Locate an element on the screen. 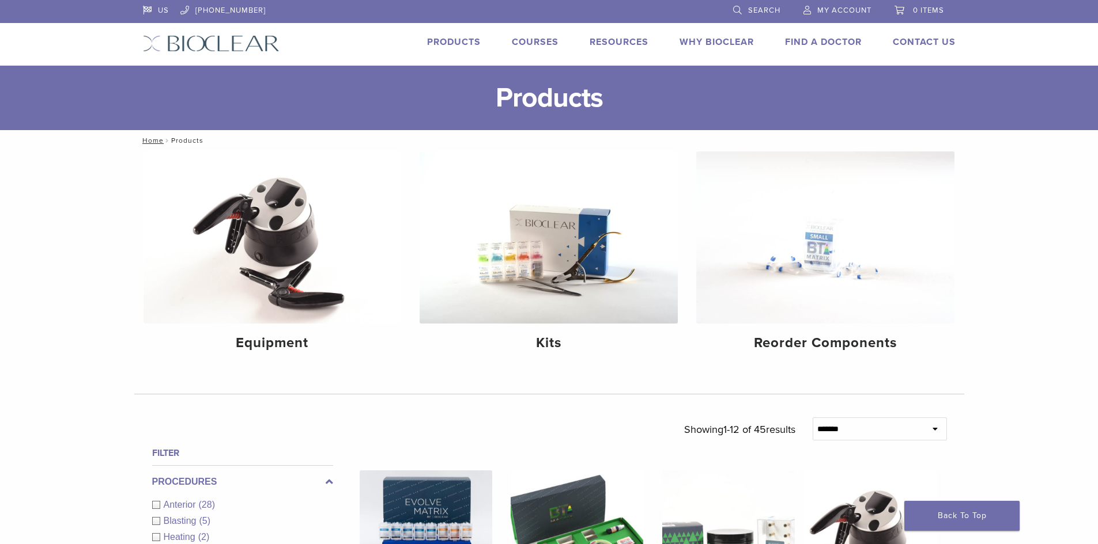 Image resolution: width=1098 pixels, height=544 pixels. p: Showing results is located at coordinates (739, 430).